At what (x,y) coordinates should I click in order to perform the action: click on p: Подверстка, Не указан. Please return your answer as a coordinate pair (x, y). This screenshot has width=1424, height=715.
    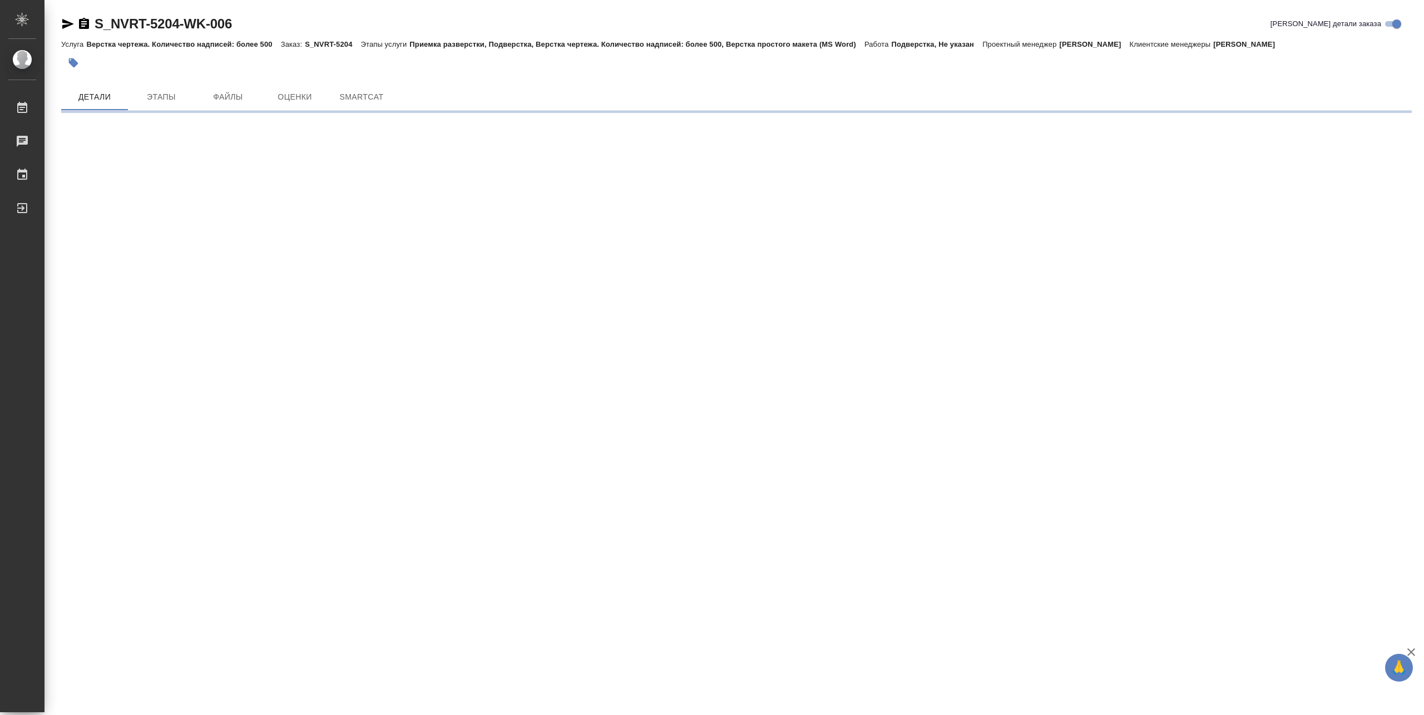
    Looking at the image, I should click on (938, 44).